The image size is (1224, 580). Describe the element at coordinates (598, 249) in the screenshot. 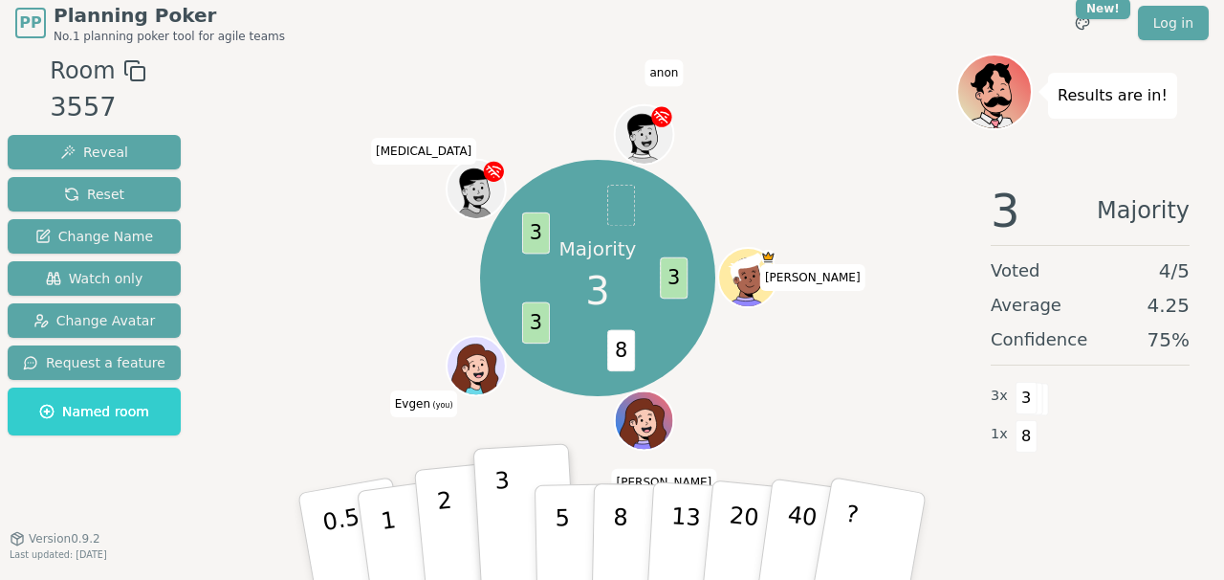

I see `p: Majority` at that location.